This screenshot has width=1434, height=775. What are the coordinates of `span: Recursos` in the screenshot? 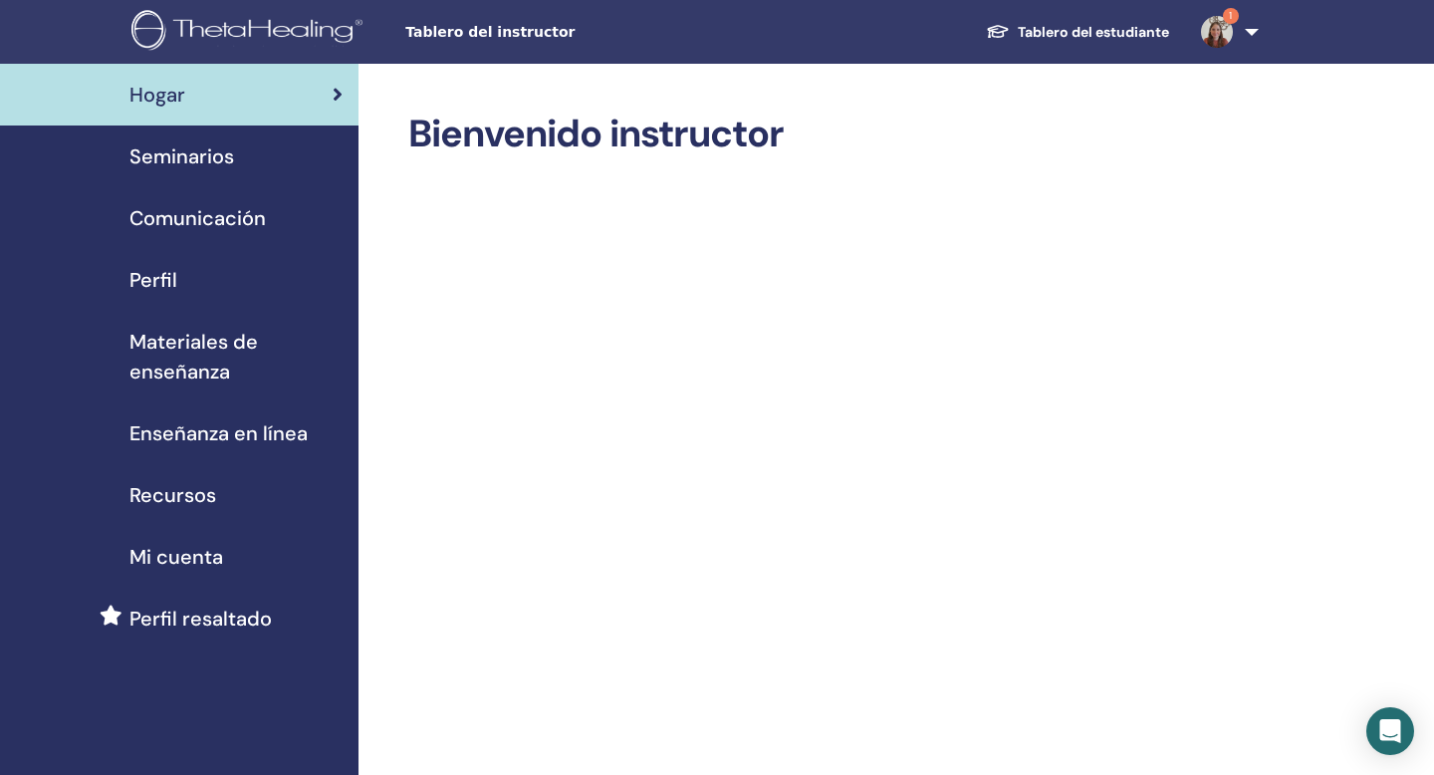 It's located at (172, 495).